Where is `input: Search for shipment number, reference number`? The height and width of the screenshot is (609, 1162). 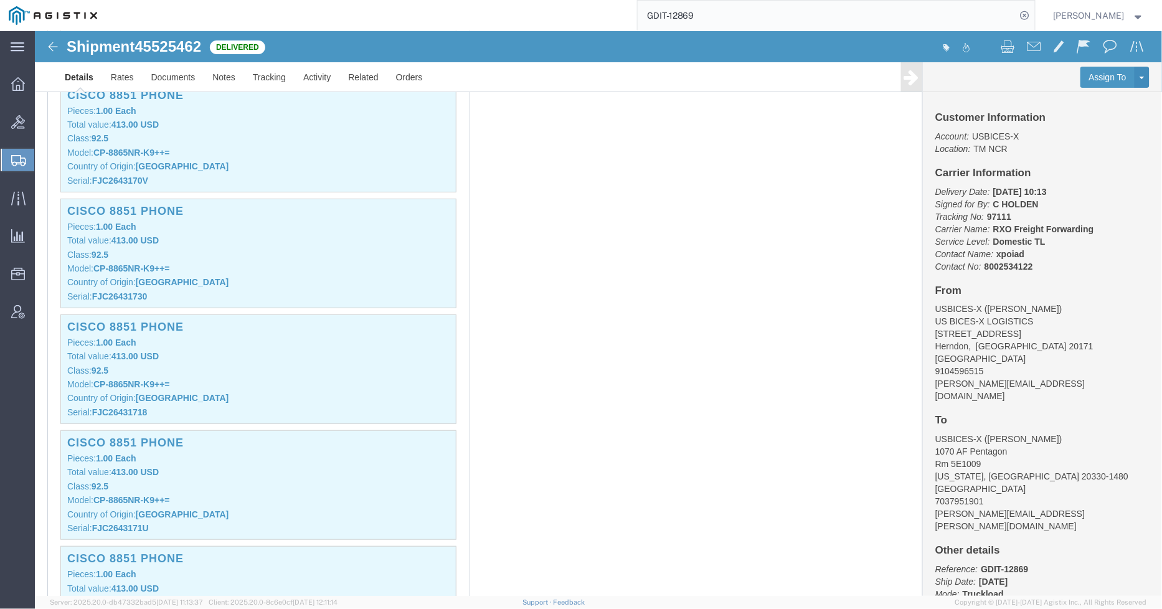 input: Search for shipment number, reference number is located at coordinates (827, 16).